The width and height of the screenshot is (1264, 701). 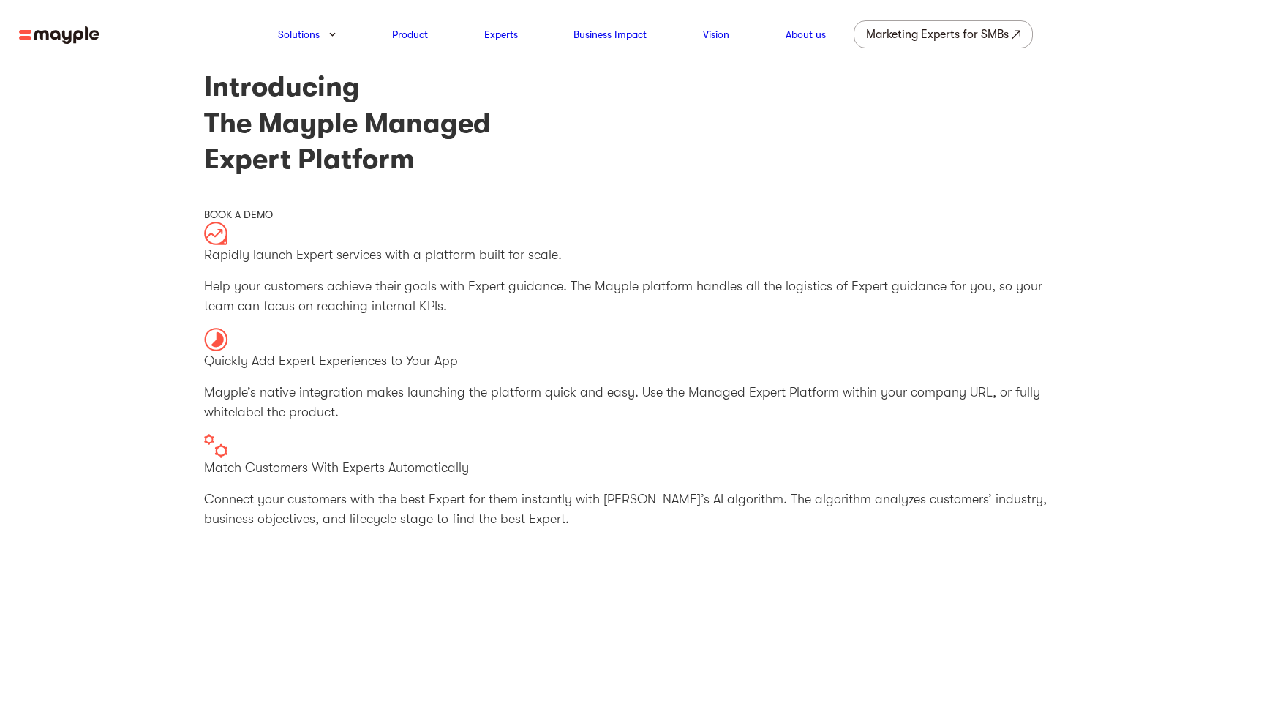 I want to click on img: mayple-logo, so click(x=59, y=35).